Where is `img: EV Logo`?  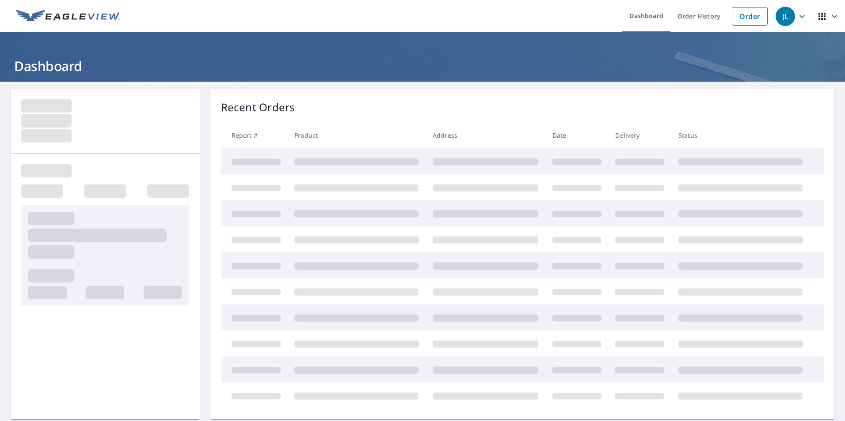
img: EV Logo is located at coordinates (68, 16).